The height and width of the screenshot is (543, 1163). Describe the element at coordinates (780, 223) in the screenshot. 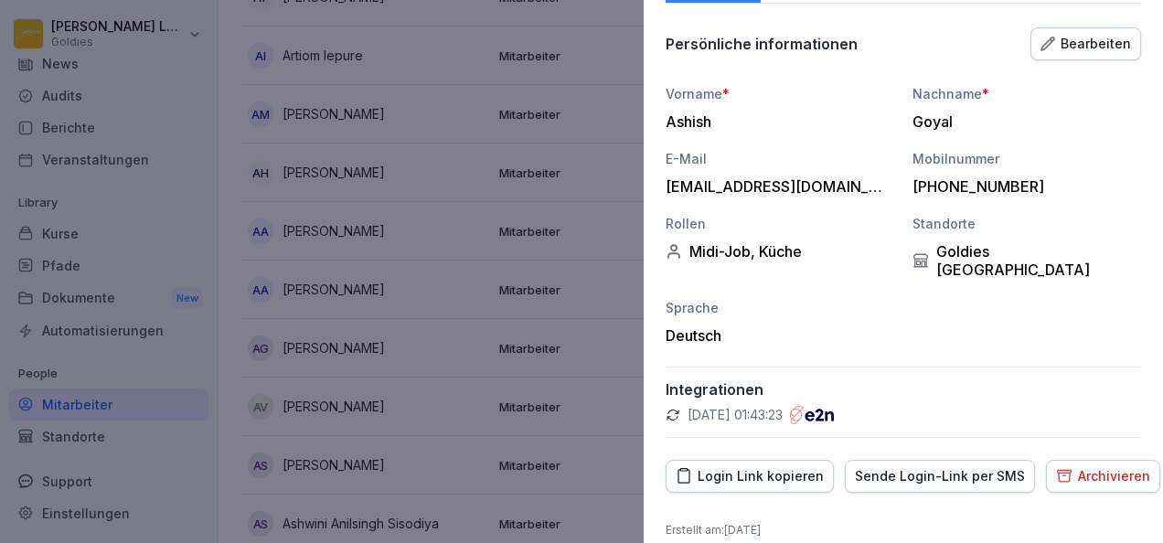

I see `div: Rollen` at that location.